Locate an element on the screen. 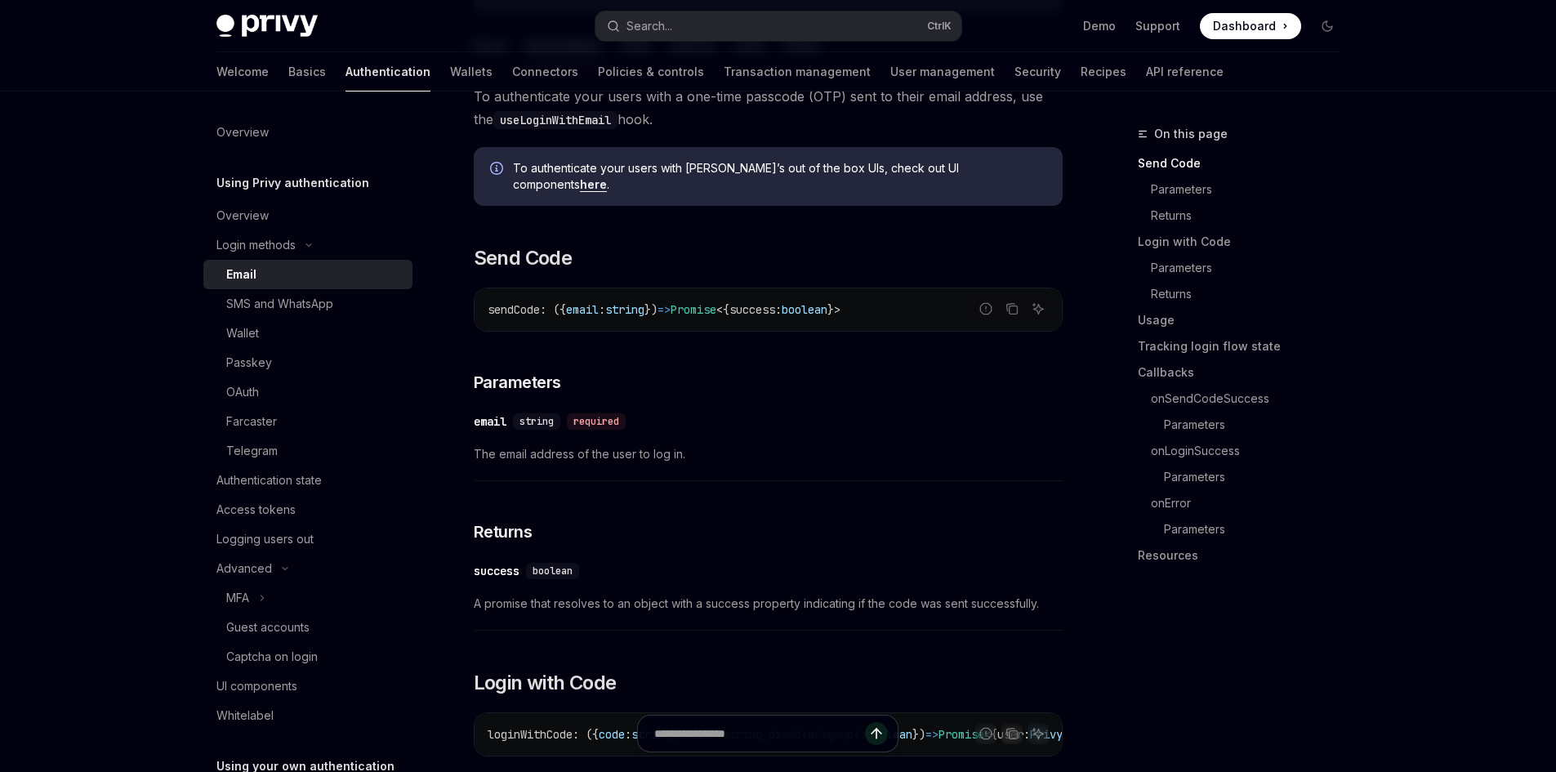  a: Connectors is located at coordinates (545, 72).